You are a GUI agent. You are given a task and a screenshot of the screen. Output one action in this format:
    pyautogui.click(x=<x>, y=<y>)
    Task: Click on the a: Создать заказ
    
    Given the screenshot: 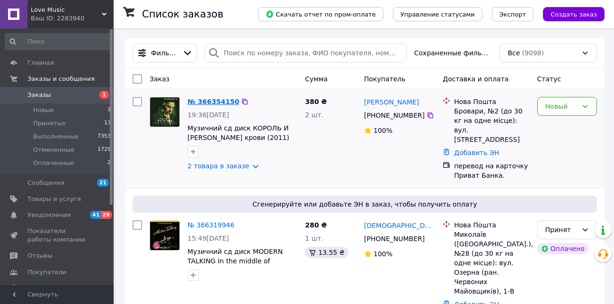 What is the action you would take?
    pyautogui.click(x=569, y=14)
    